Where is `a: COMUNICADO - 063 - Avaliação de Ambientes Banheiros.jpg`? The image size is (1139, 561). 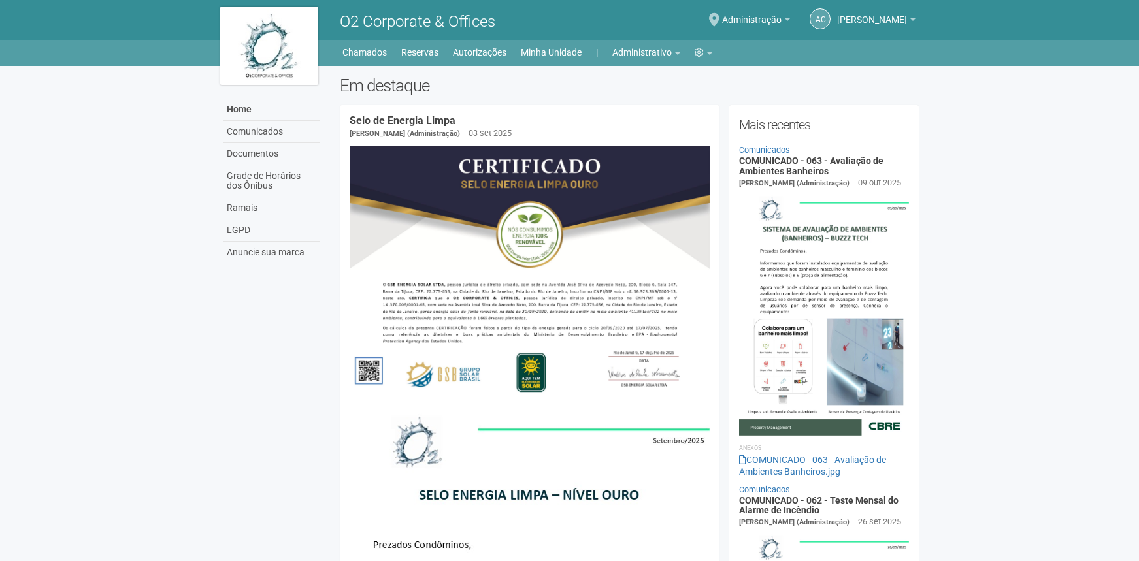
a: COMUNICADO - 063 - Avaliação de Ambientes Banheiros.jpg is located at coordinates (812, 466).